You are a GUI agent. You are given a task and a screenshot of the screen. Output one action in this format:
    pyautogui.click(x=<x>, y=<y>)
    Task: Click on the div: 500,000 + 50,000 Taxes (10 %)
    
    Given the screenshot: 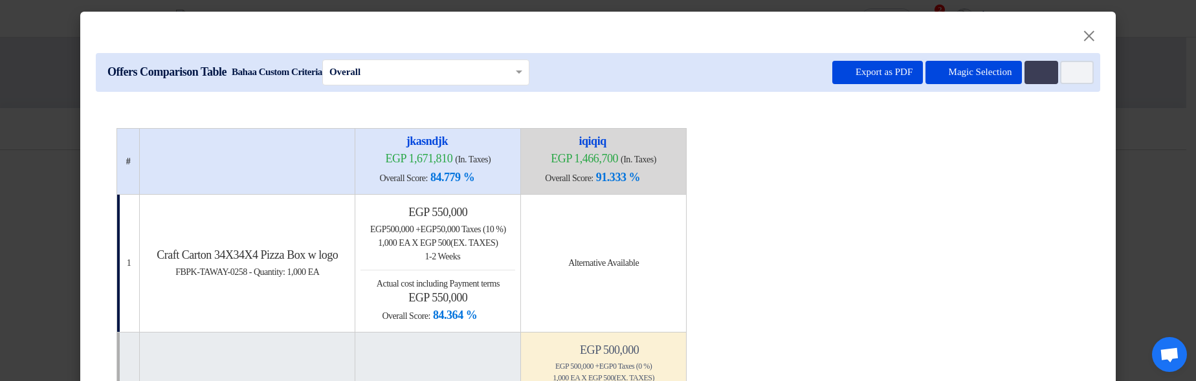 What is the action you would take?
    pyautogui.click(x=437, y=229)
    